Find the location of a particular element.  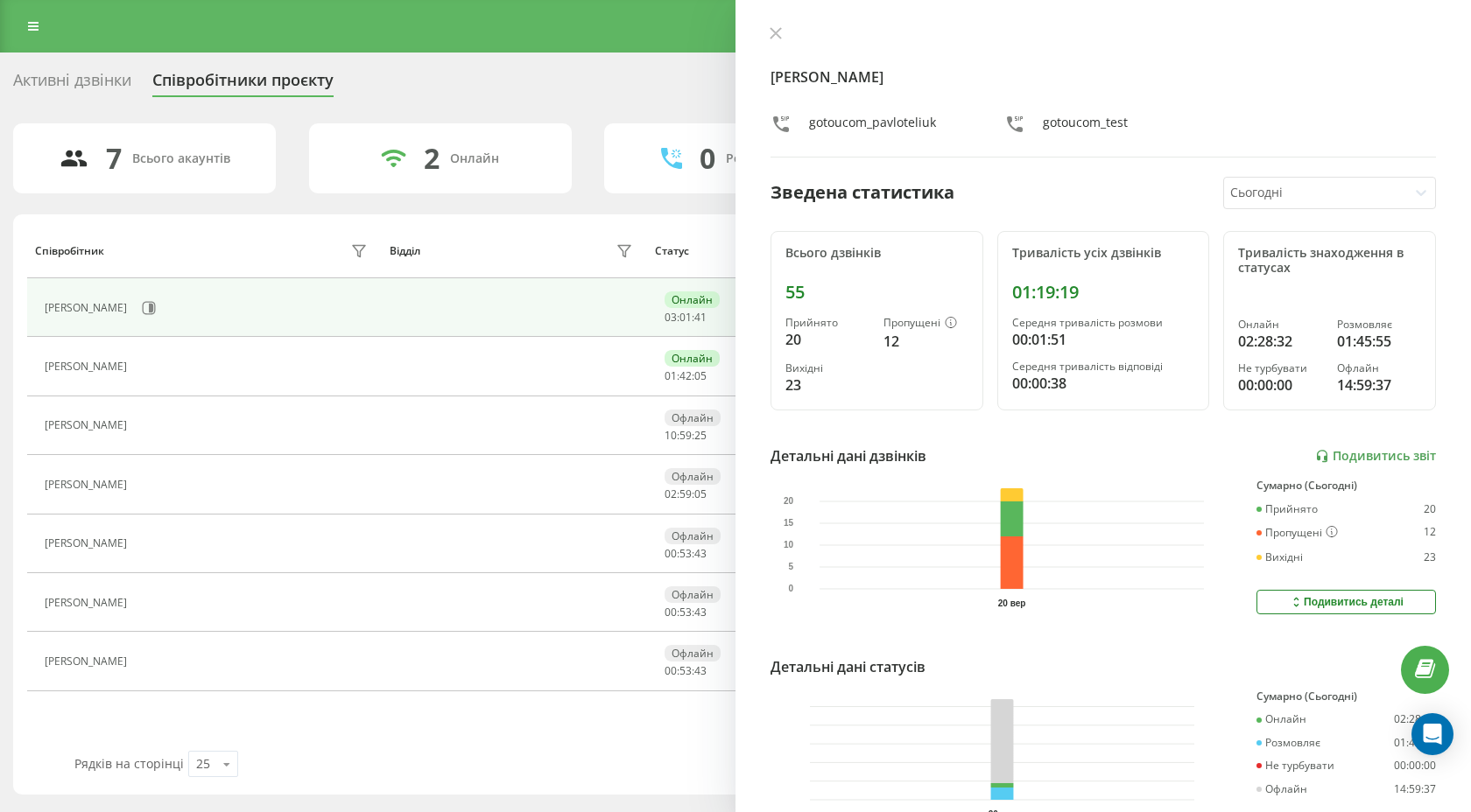

div: Подивитись деталі is located at coordinates (1346, 602).